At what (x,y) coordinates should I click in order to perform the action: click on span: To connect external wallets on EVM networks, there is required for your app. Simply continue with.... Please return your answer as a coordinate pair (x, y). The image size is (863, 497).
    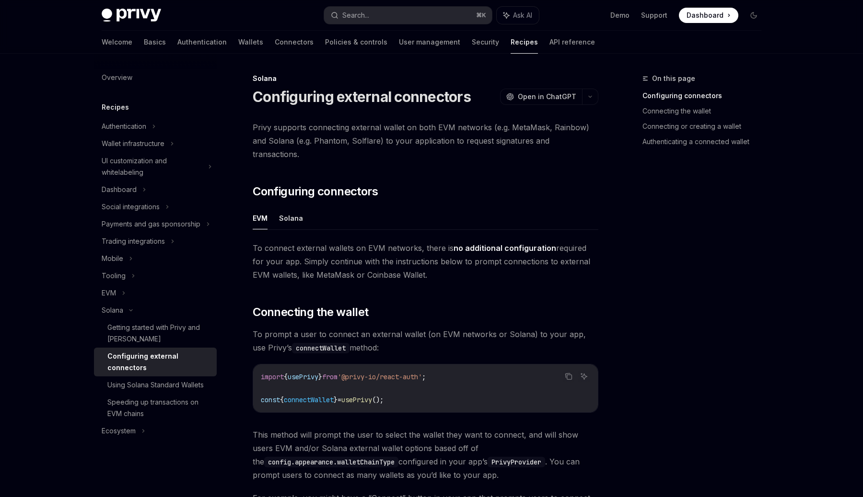
    Looking at the image, I should click on (425, 262).